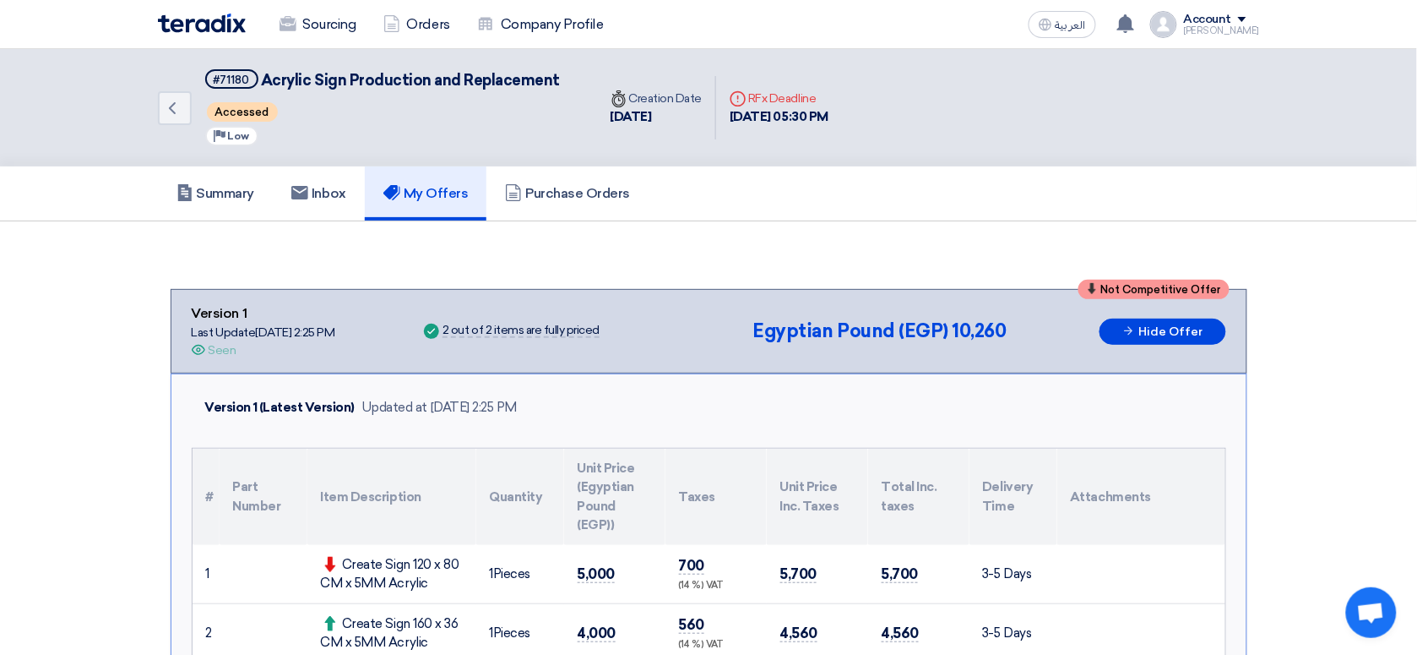 This screenshot has height=655, width=1417. Describe the element at coordinates (239, 136) in the screenshot. I see `span: Low` at that location.